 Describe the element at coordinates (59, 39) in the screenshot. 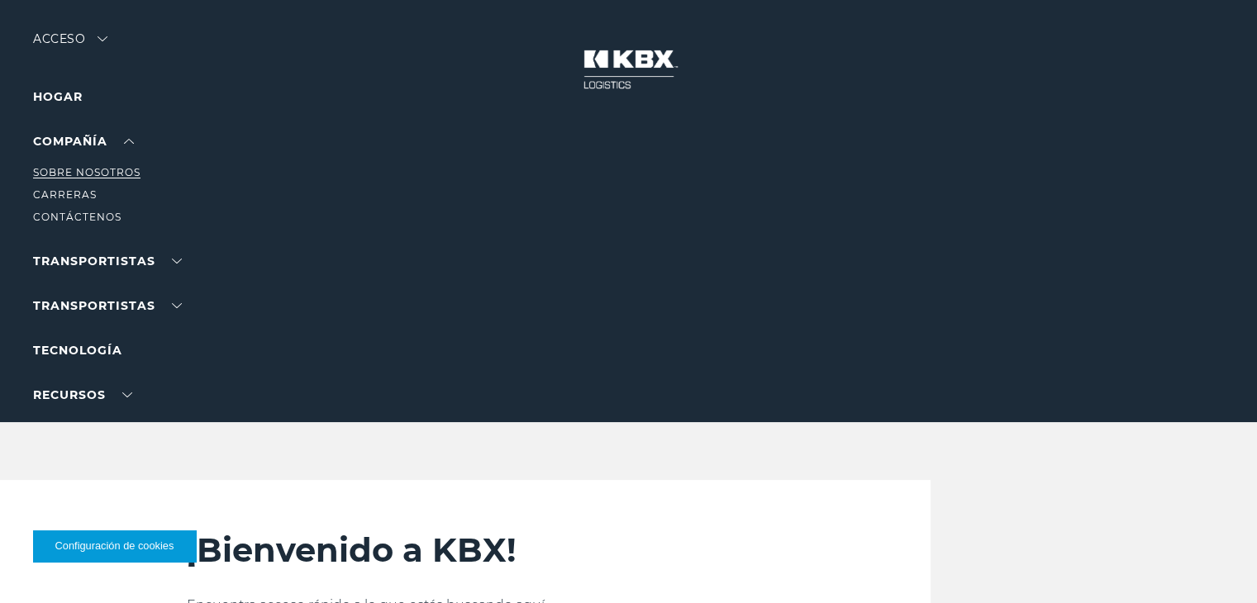

I see `font: Acceso` at that location.